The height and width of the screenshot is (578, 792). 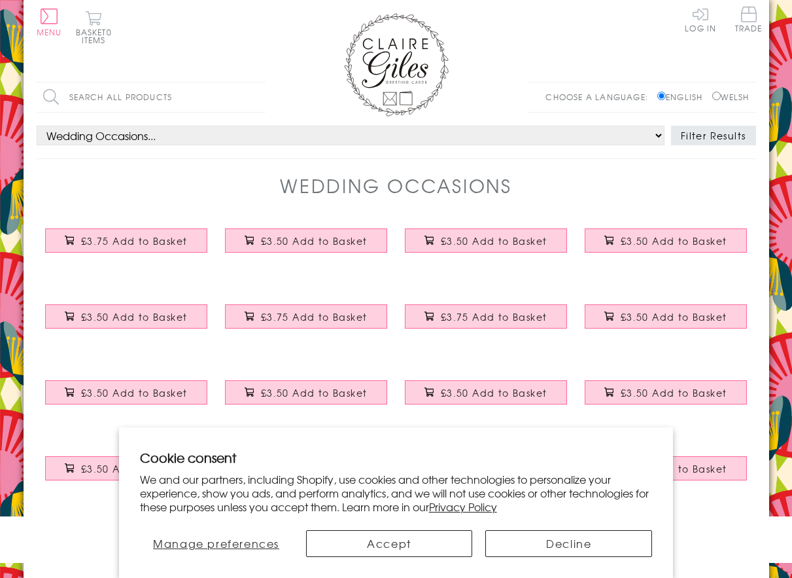 What do you see at coordinates (217, 543) in the screenshot?
I see `button: Manage preferences` at bounding box center [217, 543].